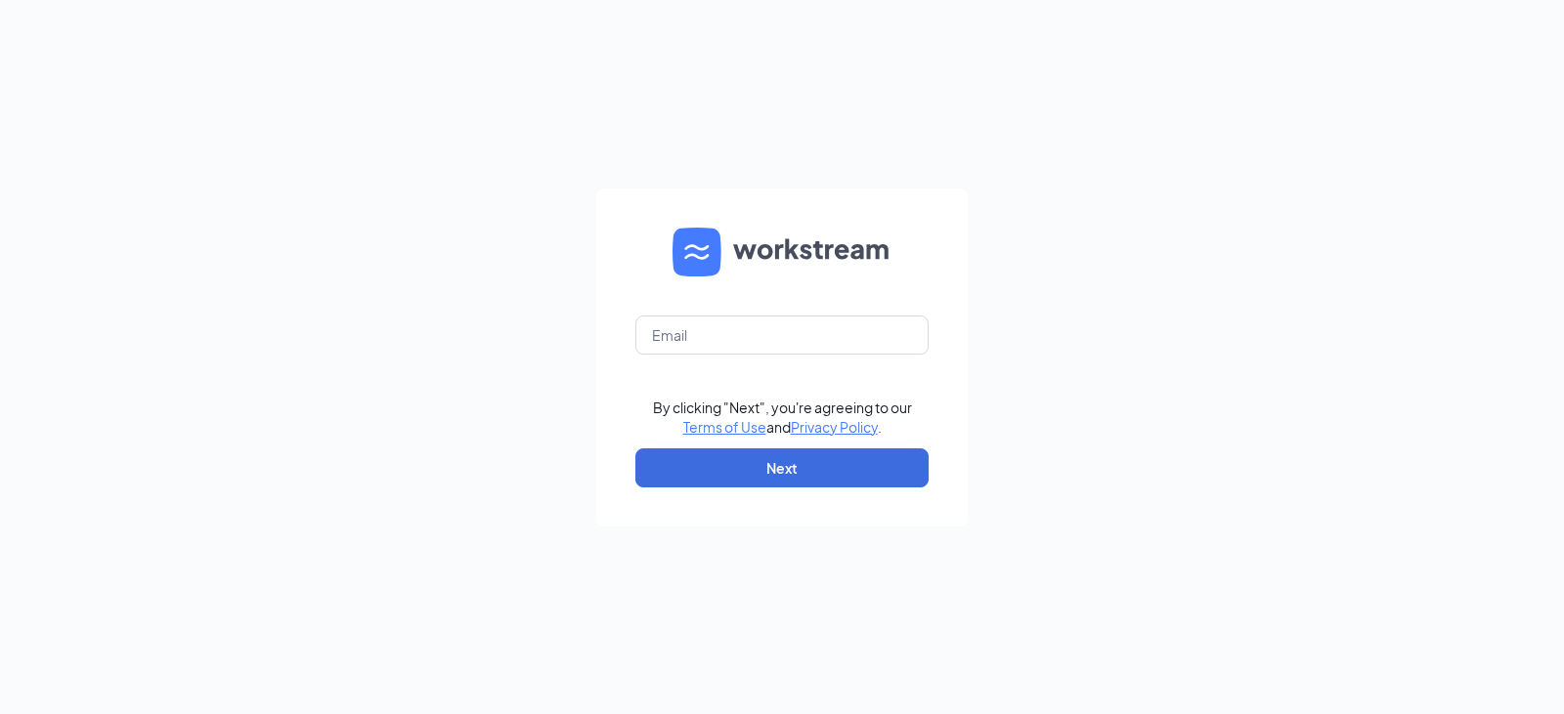 The height and width of the screenshot is (714, 1564). Describe the element at coordinates (782, 252) in the screenshot. I see `img: WS logo and Workstream text` at that location.